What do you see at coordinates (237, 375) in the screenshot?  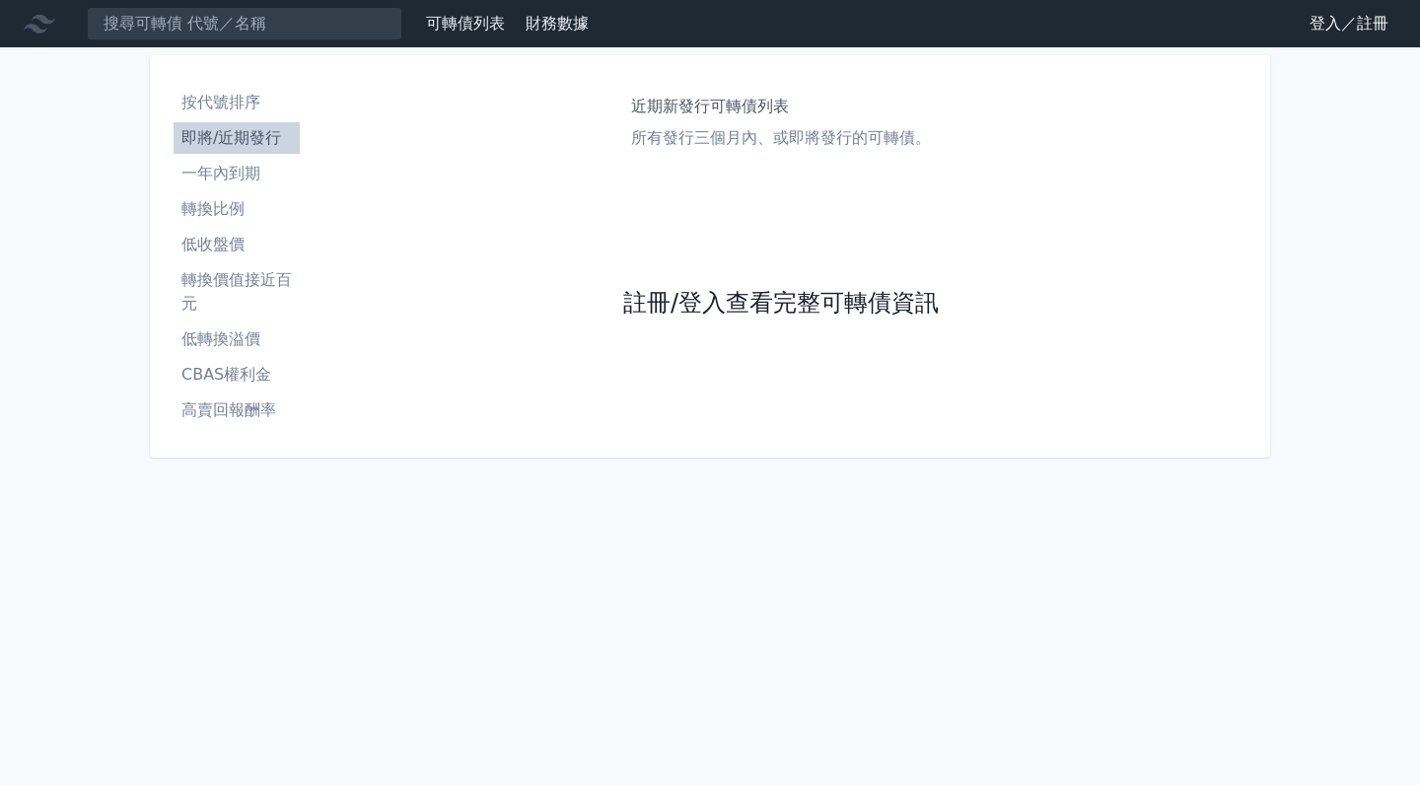 I see `li: CBAS權利金` at bounding box center [237, 375].